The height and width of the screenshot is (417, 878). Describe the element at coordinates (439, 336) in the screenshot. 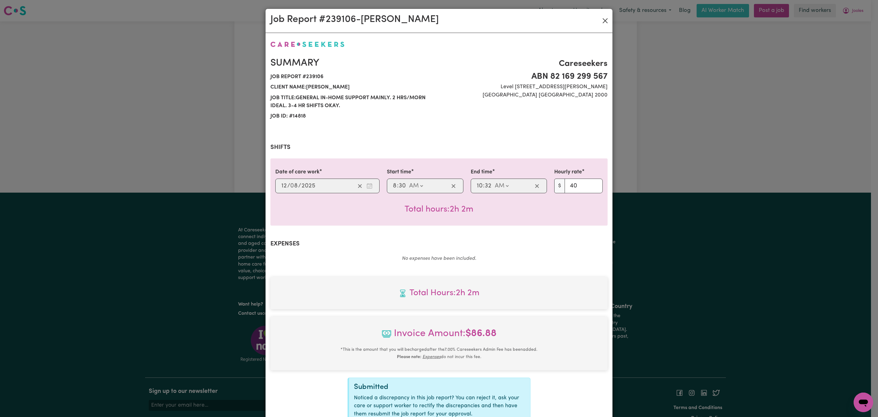

I see `span: Invoice Amount:` at that location.